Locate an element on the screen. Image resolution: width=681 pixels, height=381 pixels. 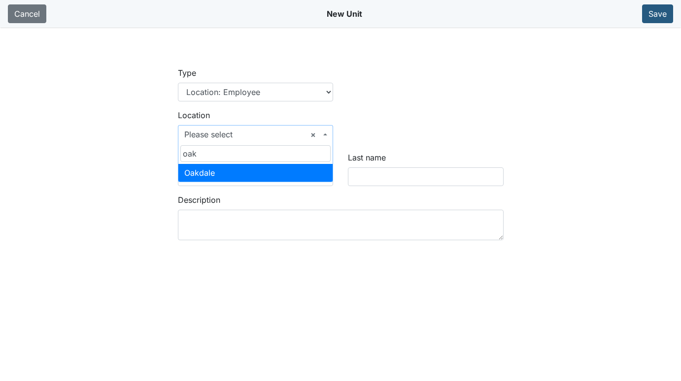
button: Save is located at coordinates (657, 14).